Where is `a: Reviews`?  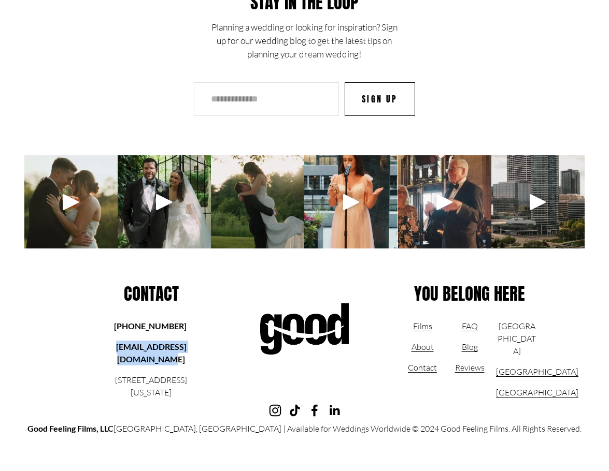 a: Reviews is located at coordinates (469, 368).